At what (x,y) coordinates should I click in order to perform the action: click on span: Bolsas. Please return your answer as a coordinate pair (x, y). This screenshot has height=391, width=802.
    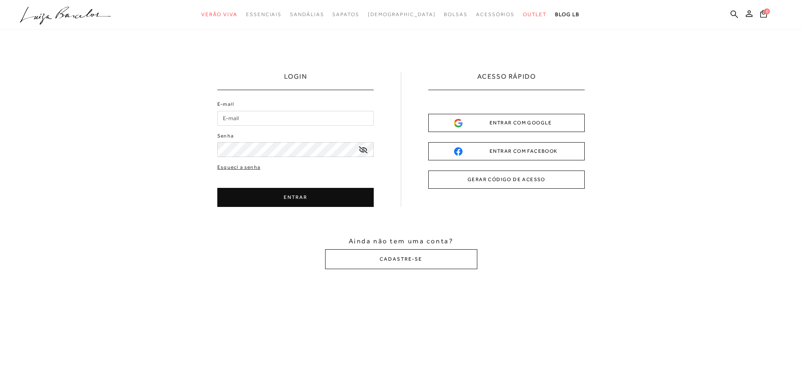
    Looking at the image, I should click on (456, 14).